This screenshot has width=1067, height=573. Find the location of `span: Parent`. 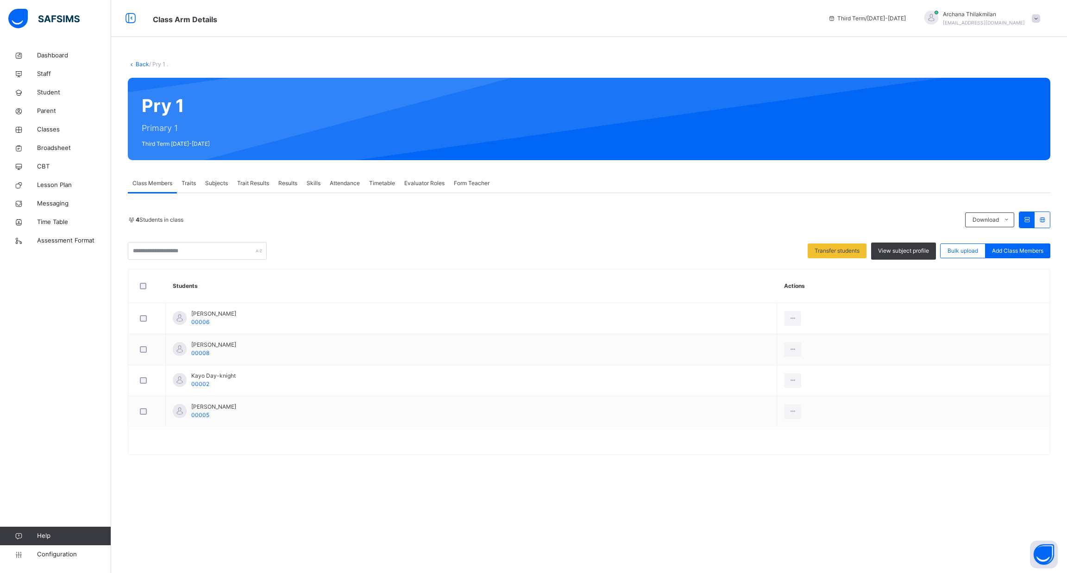

span: Parent is located at coordinates (74, 111).